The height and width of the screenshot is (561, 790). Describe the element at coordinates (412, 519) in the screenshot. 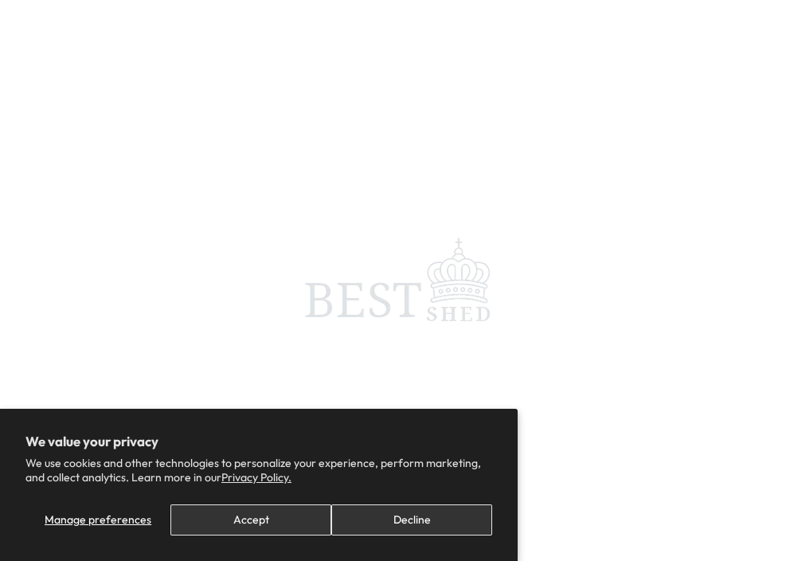

I see `button: Decline` at that location.